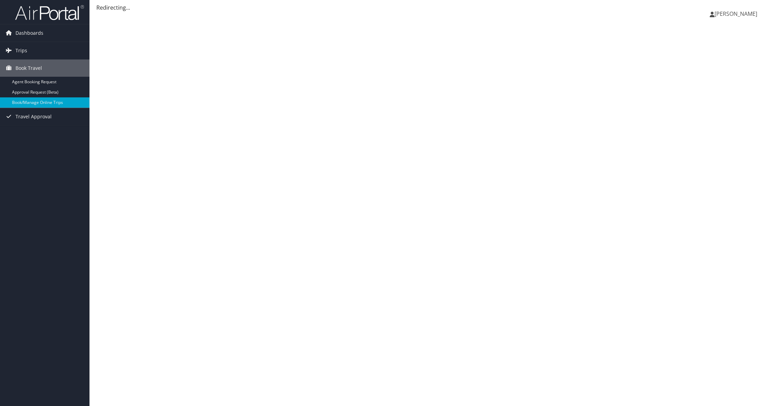  What do you see at coordinates (29, 68) in the screenshot?
I see `span: Book Travel` at bounding box center [29, 68].